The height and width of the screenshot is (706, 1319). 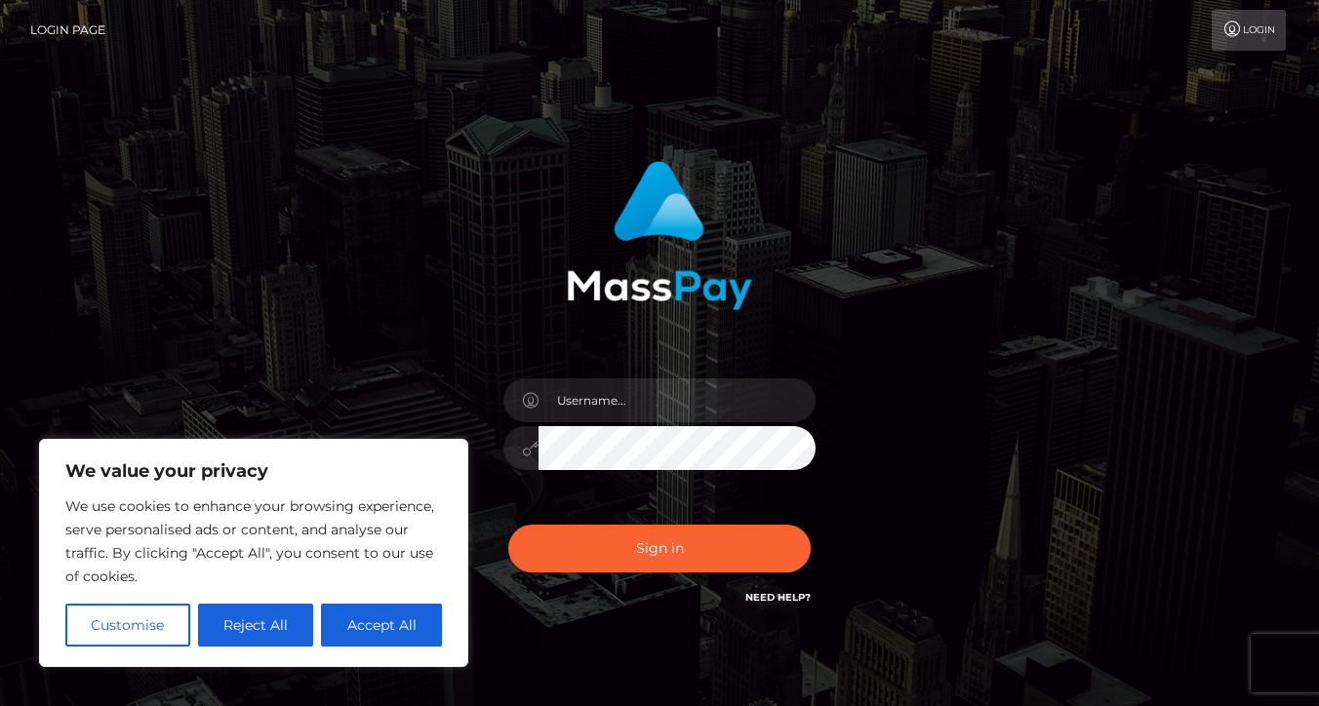 I want to click on a: Login, so click(x=1249, y=30).